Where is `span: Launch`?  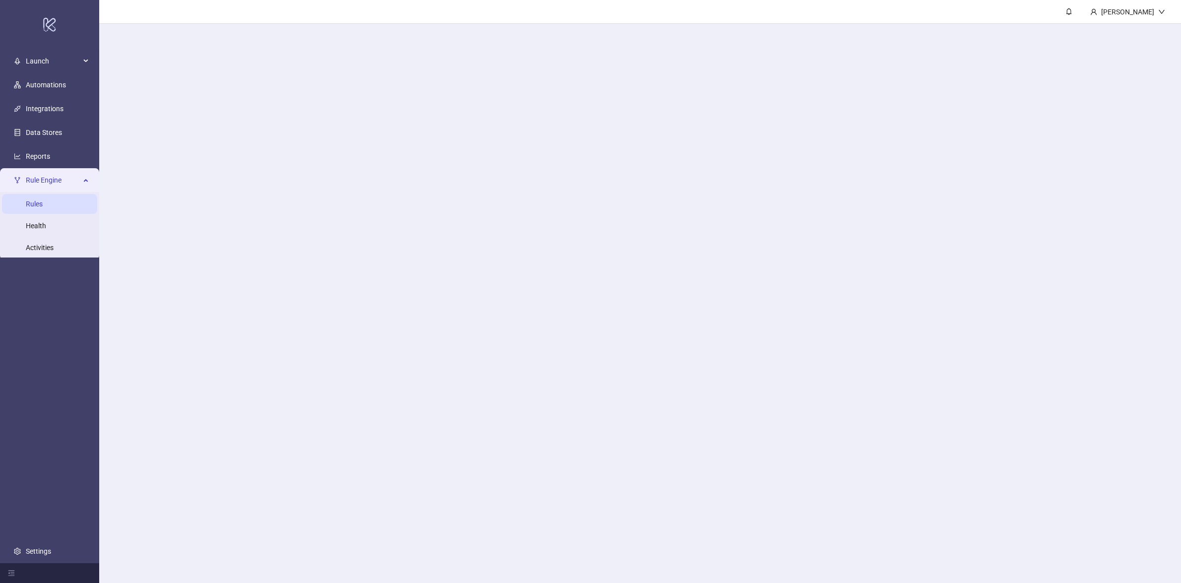
span: Launch is located at coordinates (53, 61).